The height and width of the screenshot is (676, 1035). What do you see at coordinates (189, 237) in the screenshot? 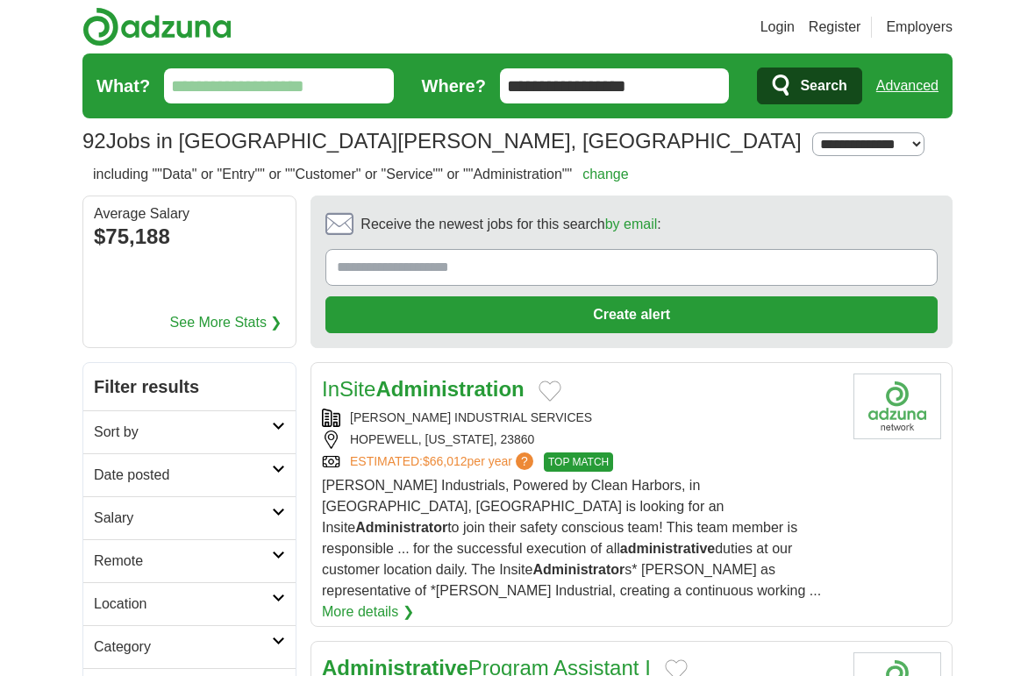
I see `div: $75,188` at bounding box center [189, 237].